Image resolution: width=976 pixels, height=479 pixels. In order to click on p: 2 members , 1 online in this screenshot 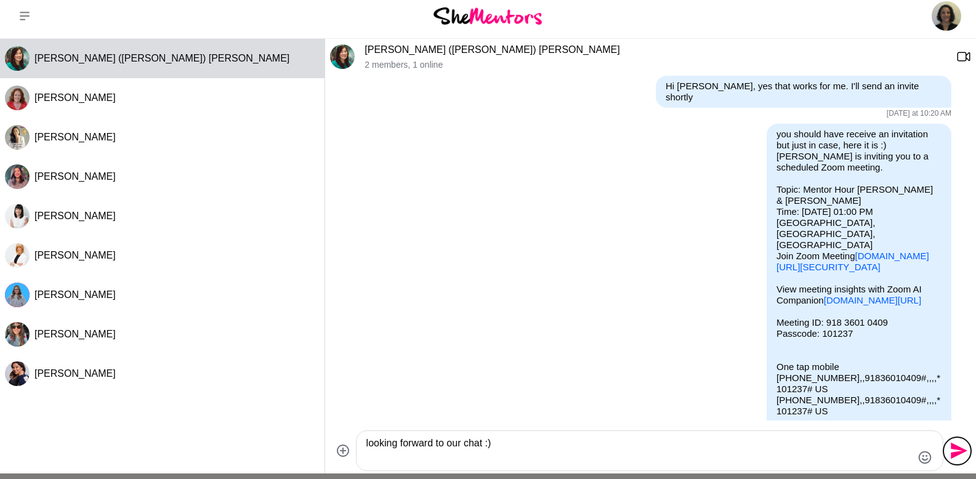, I will do `click(655, 65)`.